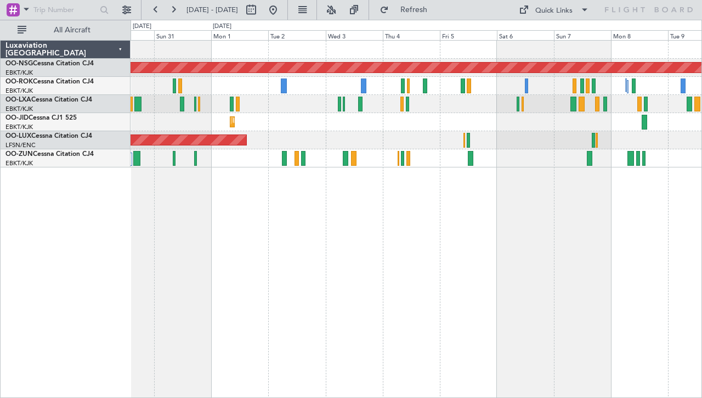 This screenshot has width=702, height=398. What do you see at coordinates (20, 145) in the screenshot?
I see `a: LFSN/ENC` at bounding box center [20, 145].